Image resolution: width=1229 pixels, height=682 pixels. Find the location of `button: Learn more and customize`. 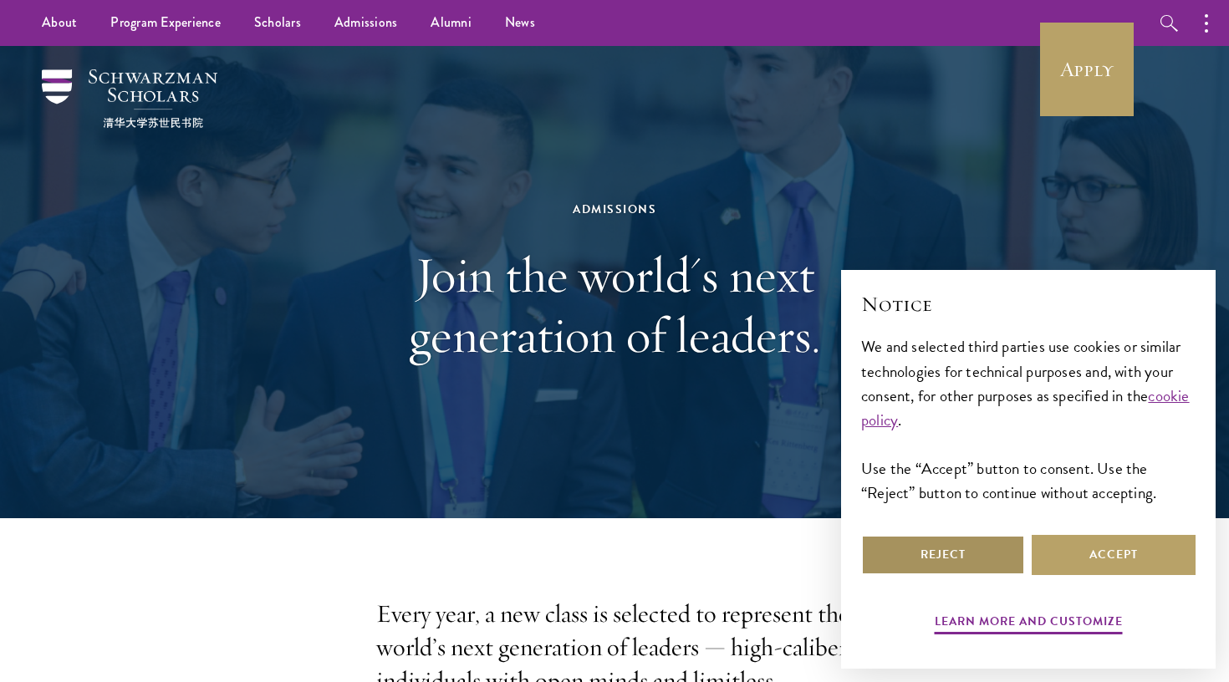

button: Learn more and customize is located at coordinates (1029, 624).